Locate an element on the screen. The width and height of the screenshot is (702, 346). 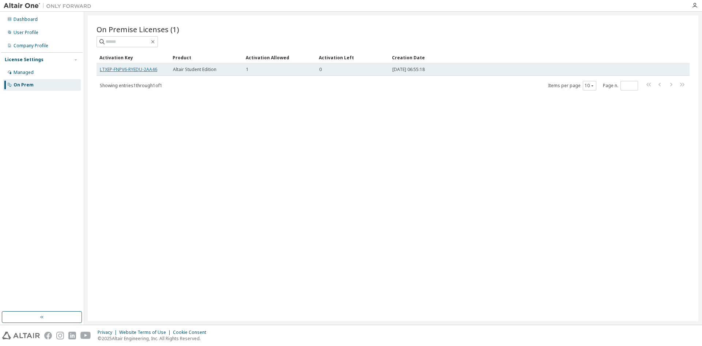
div: User Profile is located at coordinates (26, 33).